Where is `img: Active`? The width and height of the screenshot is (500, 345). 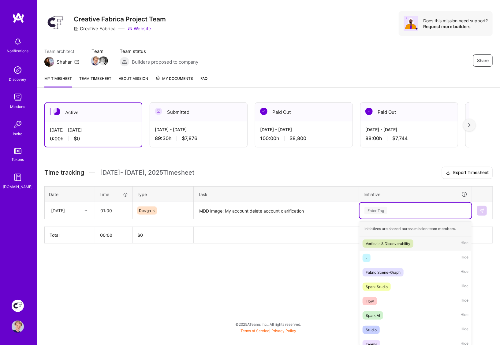 img: Active is located at coordinates (57, 112).